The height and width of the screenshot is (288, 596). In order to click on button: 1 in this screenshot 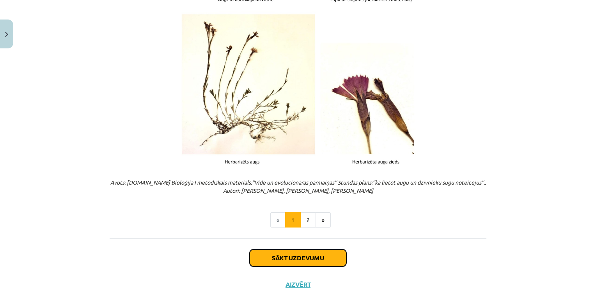, I will do `click(293, 220)`.